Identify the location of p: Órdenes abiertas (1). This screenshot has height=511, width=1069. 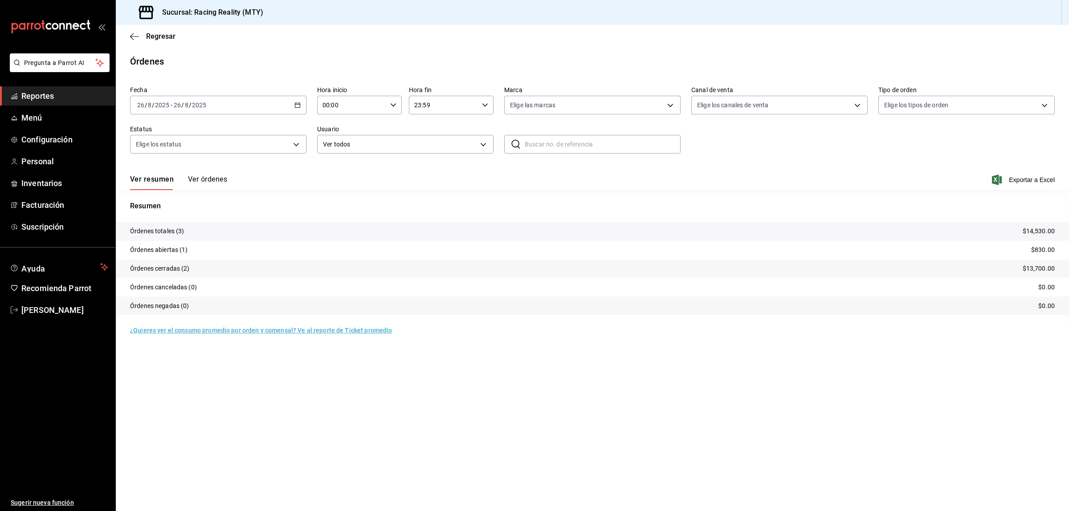
(159, 250).